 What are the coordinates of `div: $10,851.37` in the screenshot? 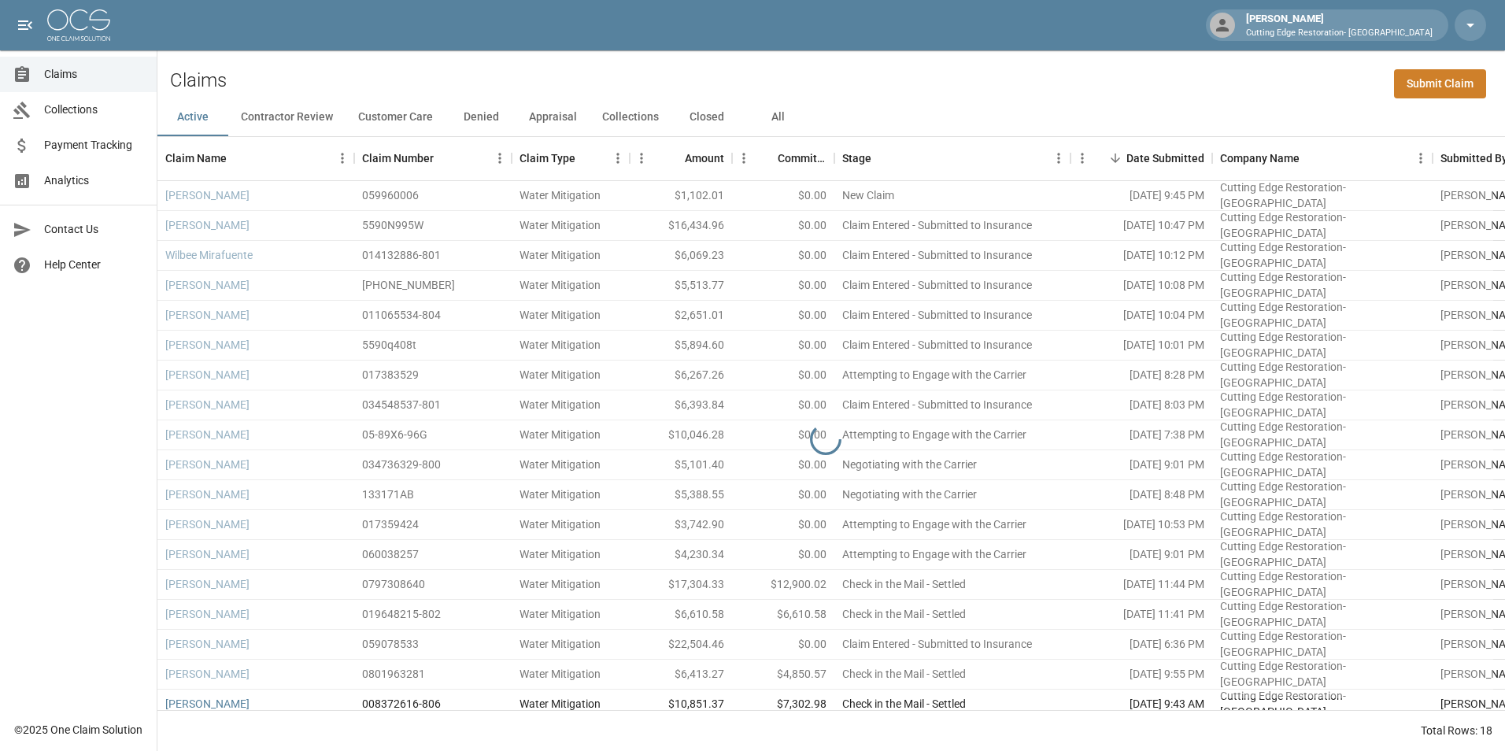 It's located at (681, 704).